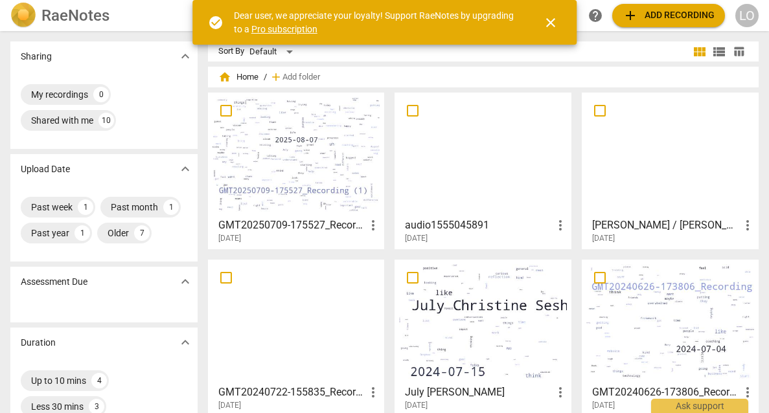 The width and height of the screenshot is (769, 413). Describe the element at coordinates (596, 16) in the screenshot. I see `a: Help` at that location.